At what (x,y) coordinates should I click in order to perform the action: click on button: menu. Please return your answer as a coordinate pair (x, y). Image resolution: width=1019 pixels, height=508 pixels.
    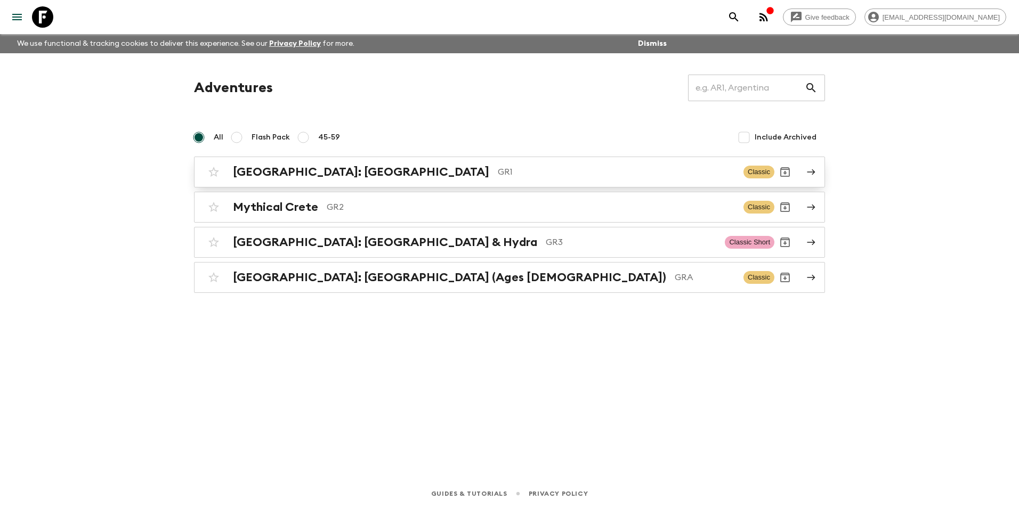
    Looking at the image, I should click on (17, 17).